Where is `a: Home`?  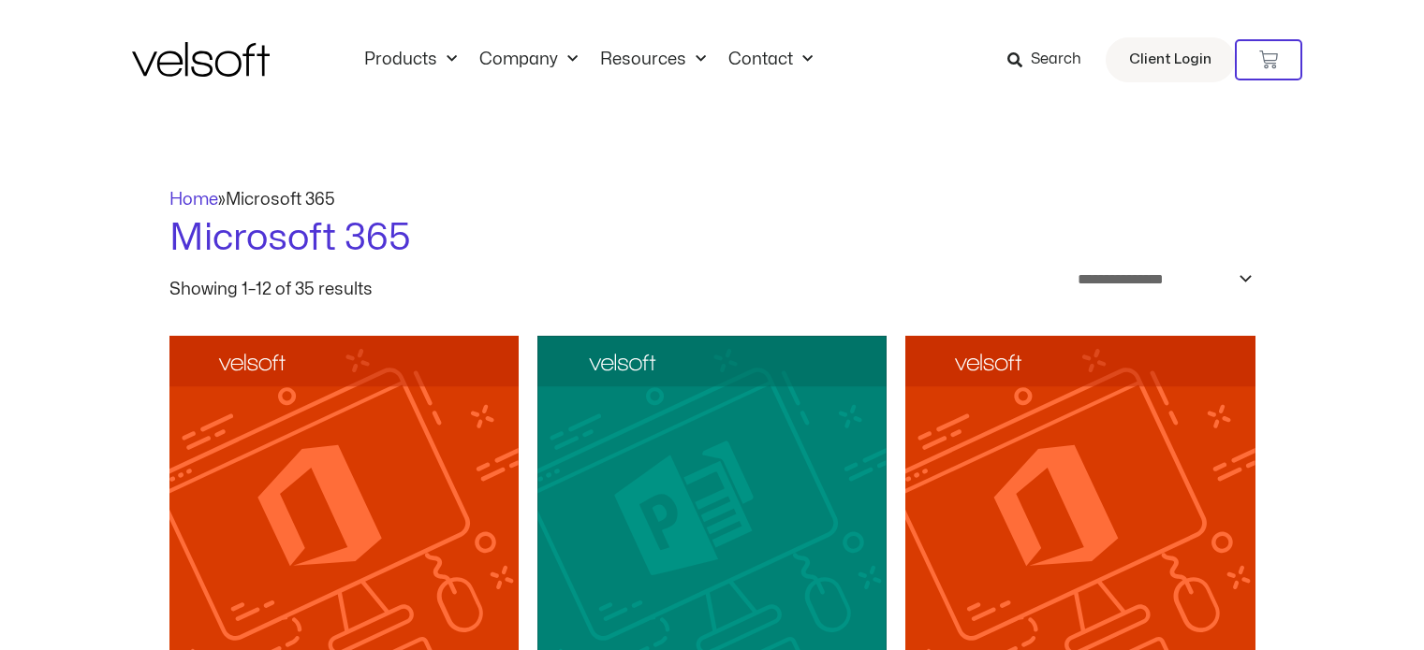
a: Home is located at coordinates (194, 199).